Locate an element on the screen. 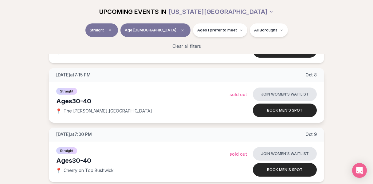 The height and width of the screenshot is (184, 373). span: Oct 9 is located at coordinates (311, 134).